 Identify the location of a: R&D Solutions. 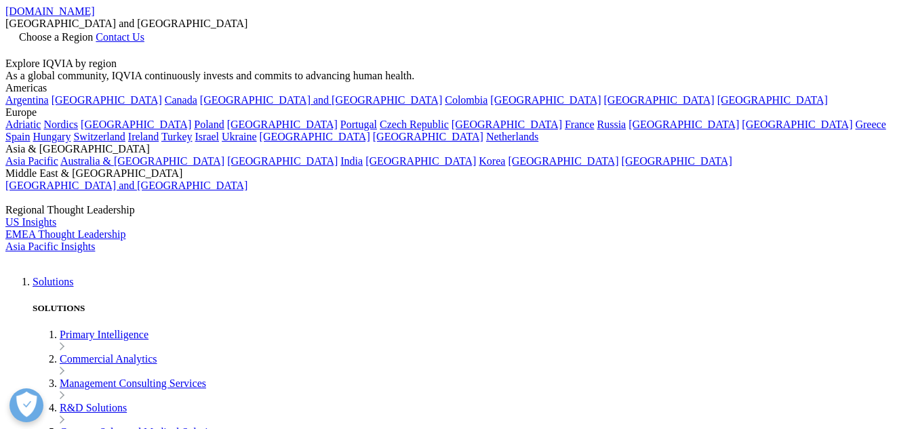
(93, 408).